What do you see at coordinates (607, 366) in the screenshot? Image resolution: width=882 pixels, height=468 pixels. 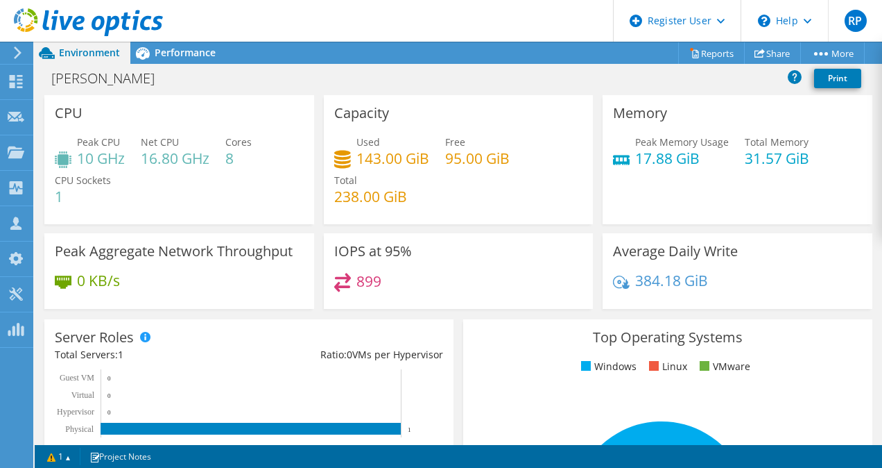 I see `li: Windows` at bounding box center [607, 366].